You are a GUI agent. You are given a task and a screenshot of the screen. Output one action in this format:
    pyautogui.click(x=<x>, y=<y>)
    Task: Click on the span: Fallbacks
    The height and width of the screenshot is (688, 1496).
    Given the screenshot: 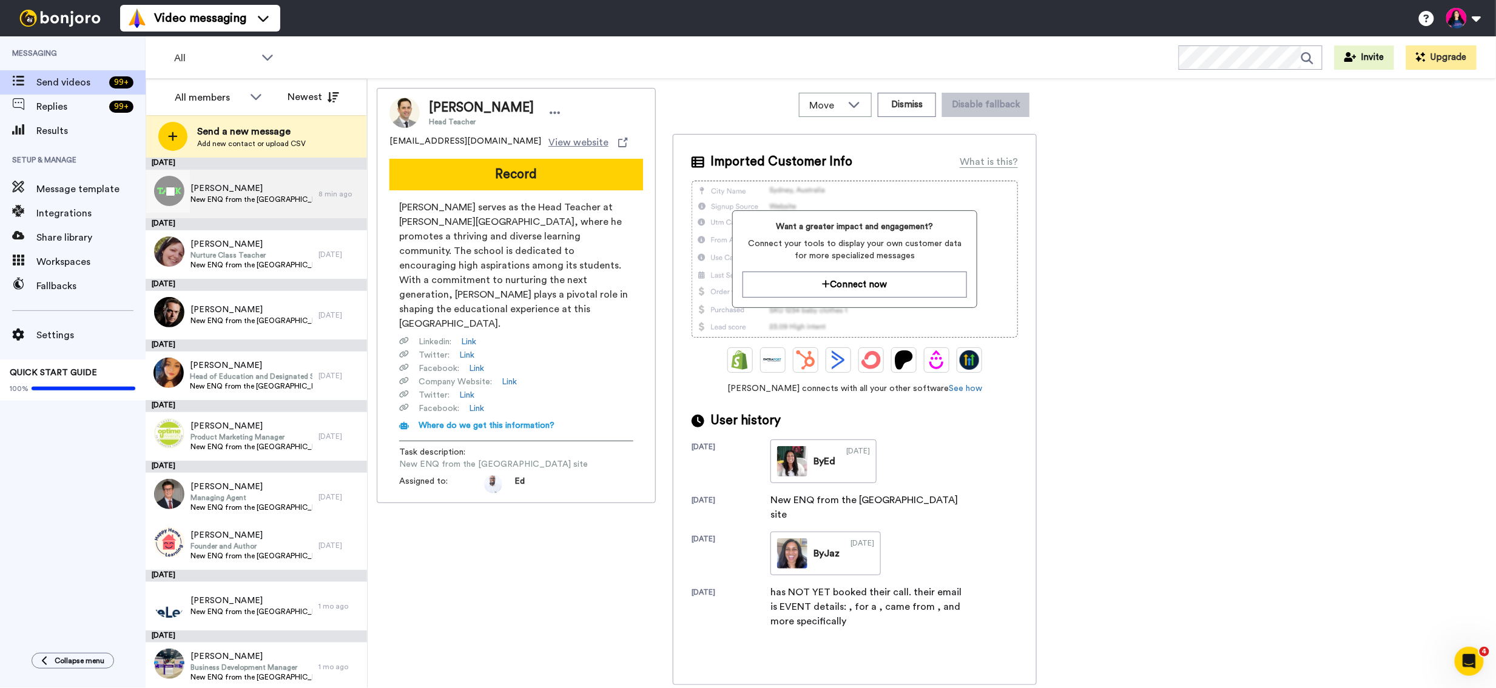 What is the action you would take?
    pyautogui.click(x=91, y=286)
    